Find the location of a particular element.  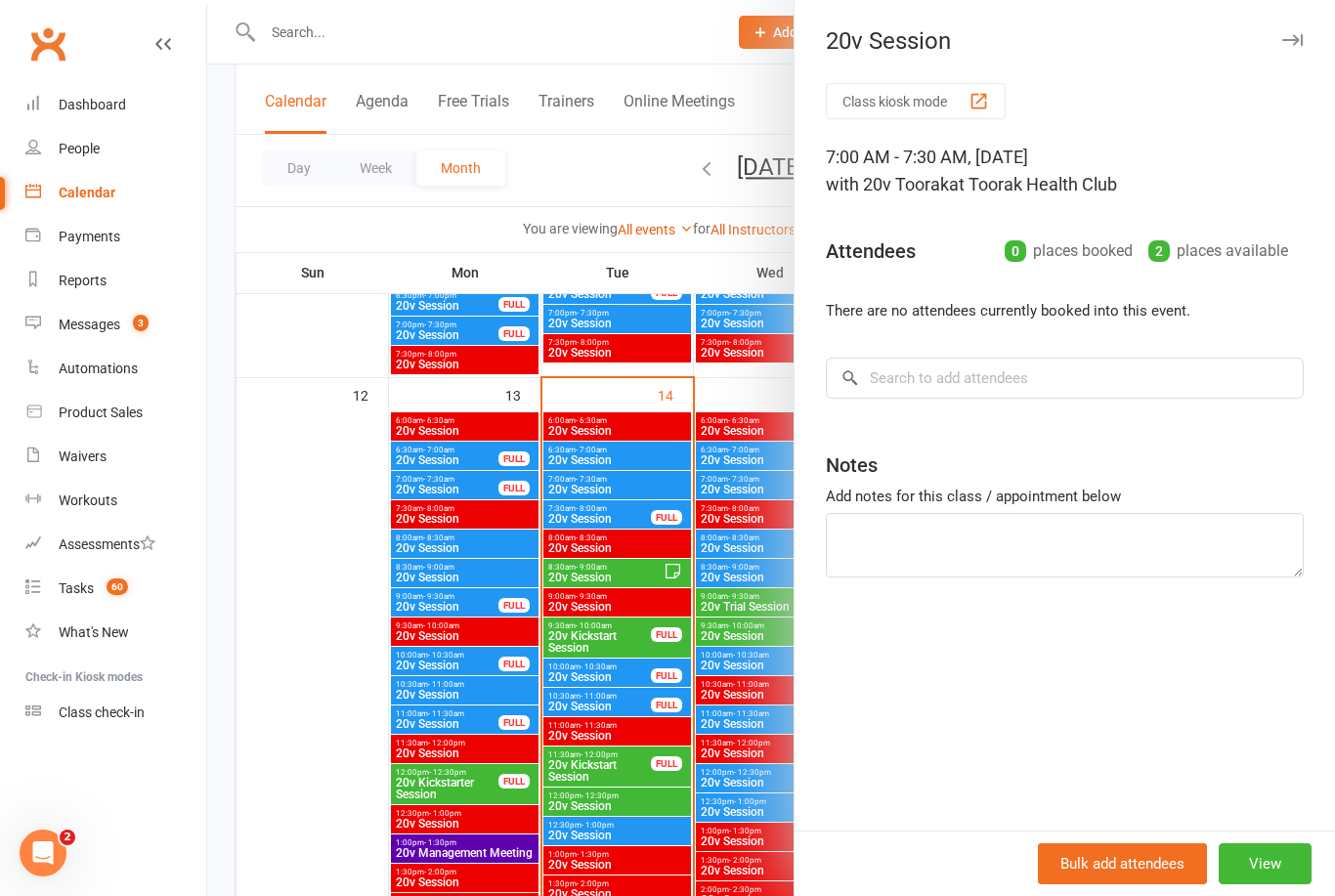

a: Workouts is located at coordinates (115, 500).